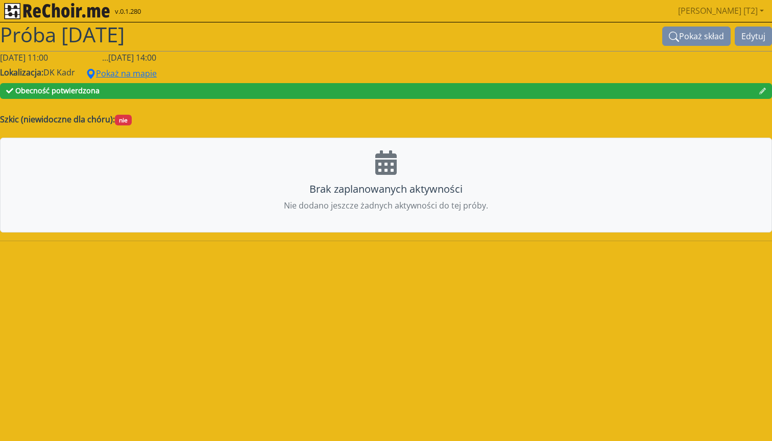 This screenshot has height=441, width=772. Describe the element at coordinates (59, 72) in the screenshot. I see `span: DK Kadr` at that location.